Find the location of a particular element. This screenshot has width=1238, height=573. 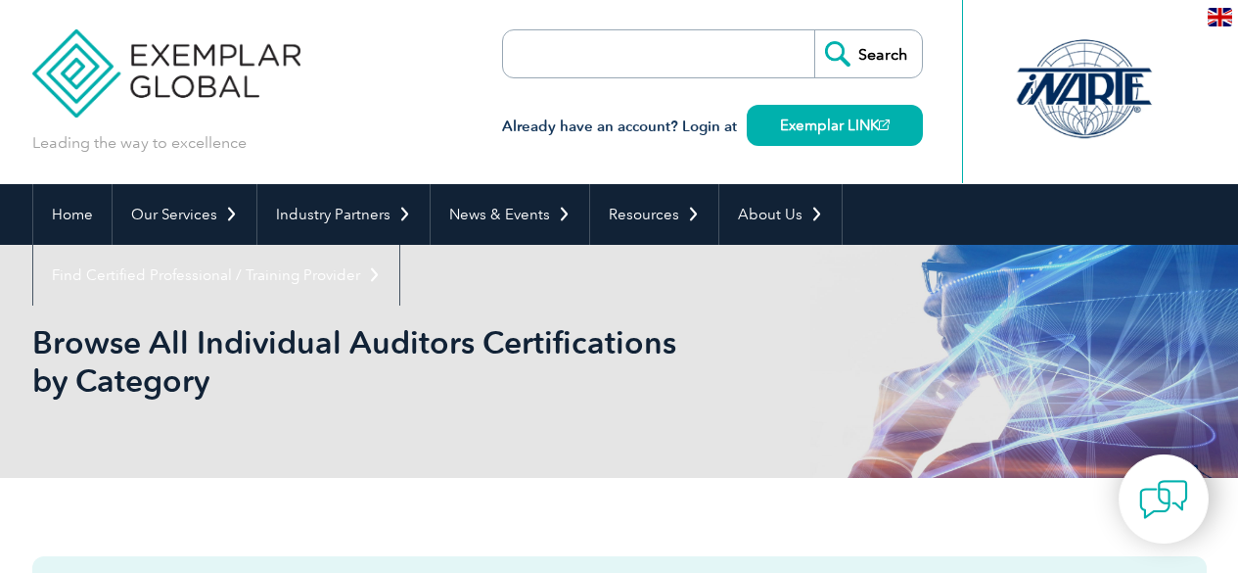

a: Our Services is located at coordinates (184, 214).